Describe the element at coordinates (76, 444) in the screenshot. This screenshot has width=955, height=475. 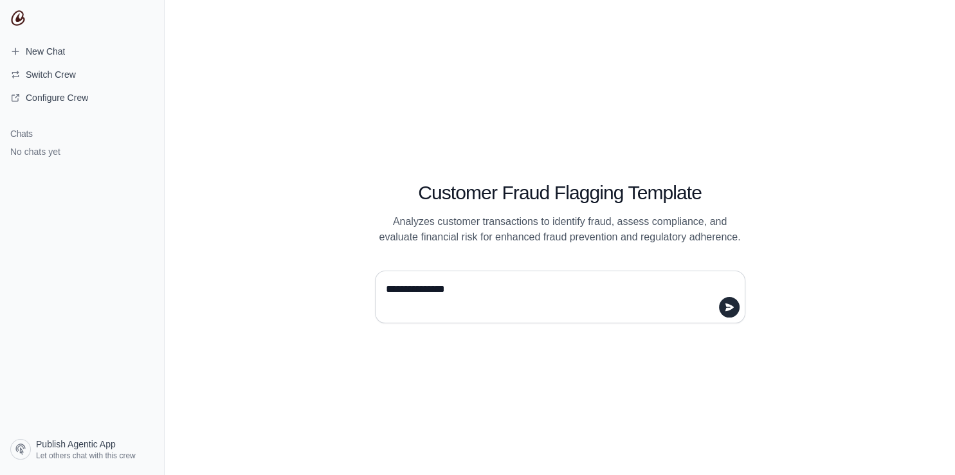
I see `span: Publish Agentic App` at that location.